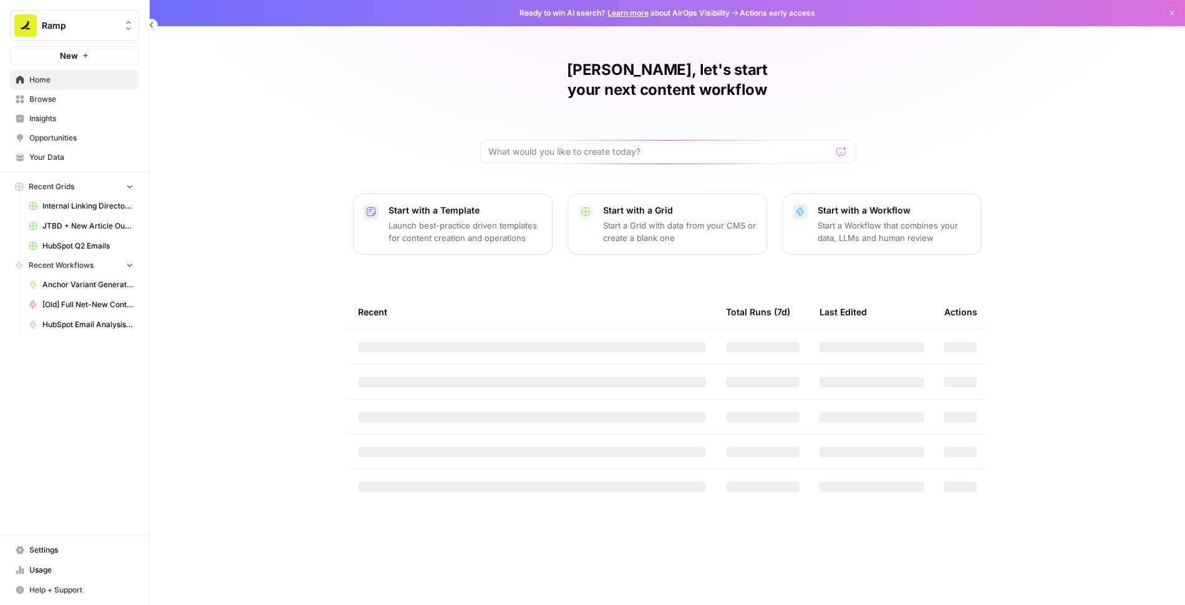  What do you see at coordinates (74, 119) in the screenshot?
I see `a: Insights` at bounding box center [74, 119].